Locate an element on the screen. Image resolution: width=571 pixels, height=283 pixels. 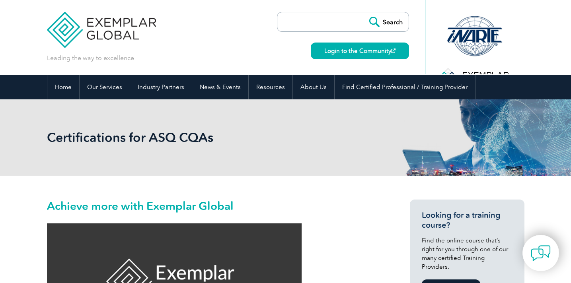
p: Find the online course that’s right for you through one of our many certified Training Providers. is located at coordinates (467, 254).